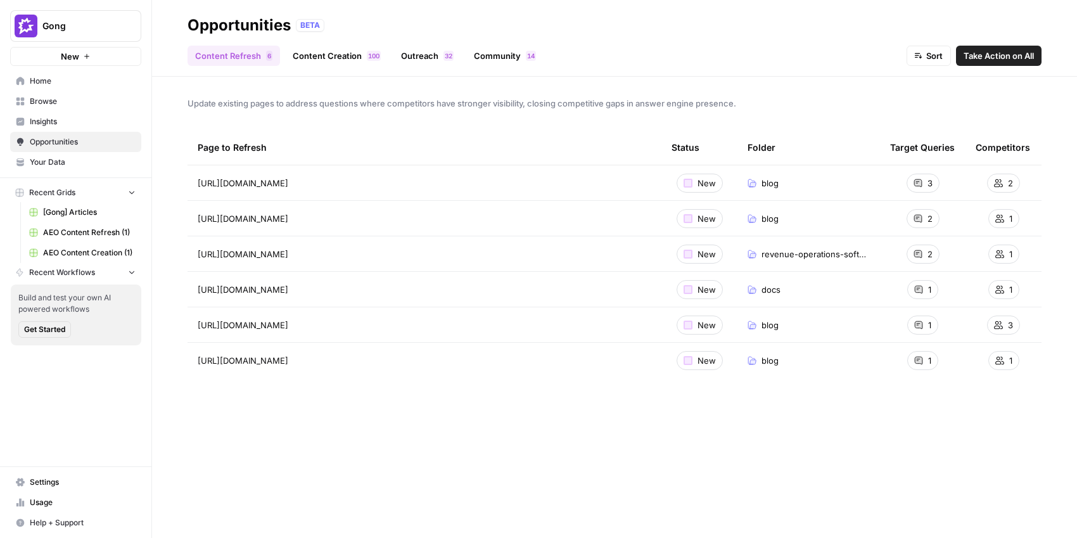 The image size is (1077, 538). Describe the element at coordinates (75, 193) in the screenshot. I see `button: Recent Grids` at that location.